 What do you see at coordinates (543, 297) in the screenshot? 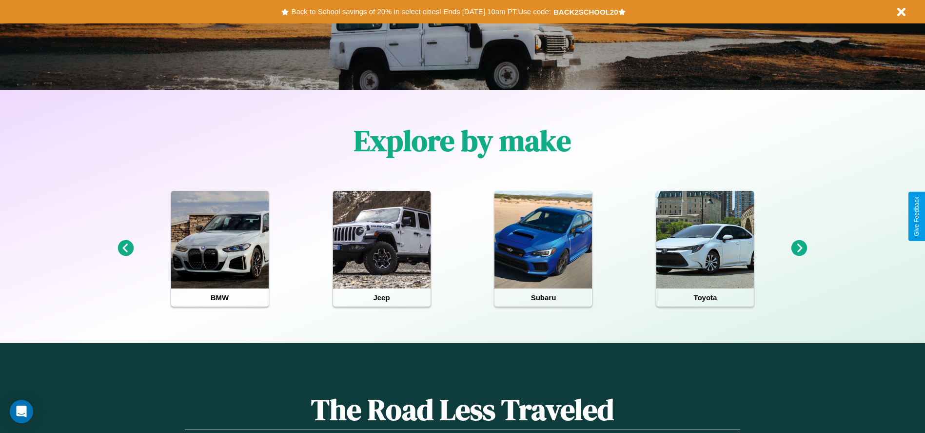
I see `h4: Subaru` at bounding box center [543, 297].